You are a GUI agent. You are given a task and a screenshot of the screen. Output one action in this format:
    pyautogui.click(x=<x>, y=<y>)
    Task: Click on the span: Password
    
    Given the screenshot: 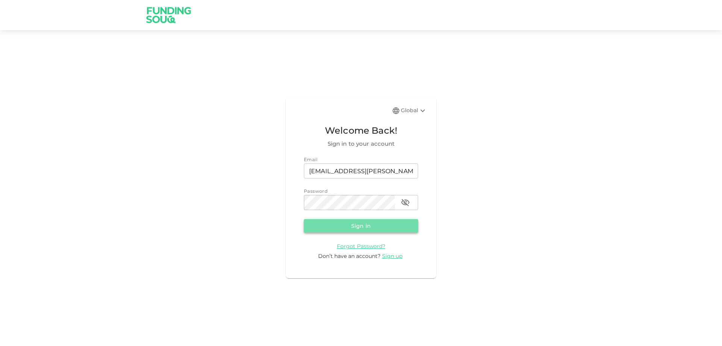 What is the action you would take?
    pyautogui.click(x=316, y=191)
    